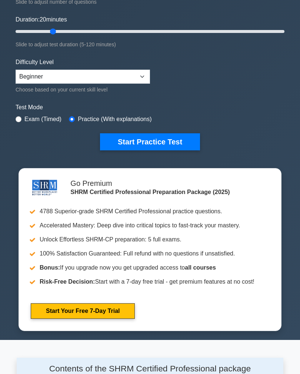 This screenshot has width=300, height=374. I want to click on label: Test Mode, so click(150, 108).